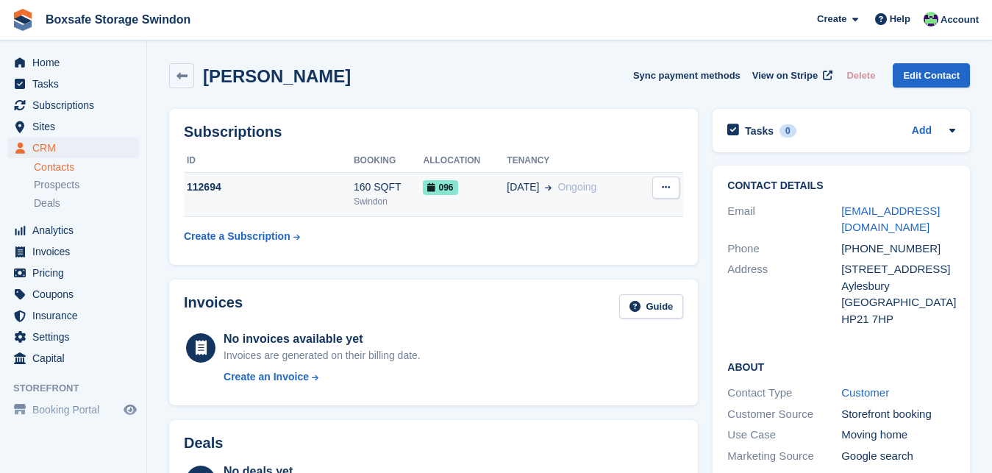 The image size is (992, 473). Describe the element at coordinates (897, 434) in the screenshot. I see `div: Moving home` at that location.